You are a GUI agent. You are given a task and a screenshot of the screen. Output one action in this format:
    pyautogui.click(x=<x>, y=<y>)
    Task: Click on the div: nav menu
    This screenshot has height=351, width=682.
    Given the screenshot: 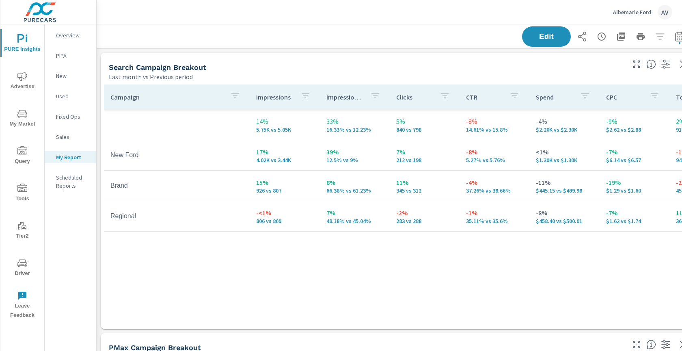 What is the action you would take?
    pyautogui.click(x=22, y=174)
    